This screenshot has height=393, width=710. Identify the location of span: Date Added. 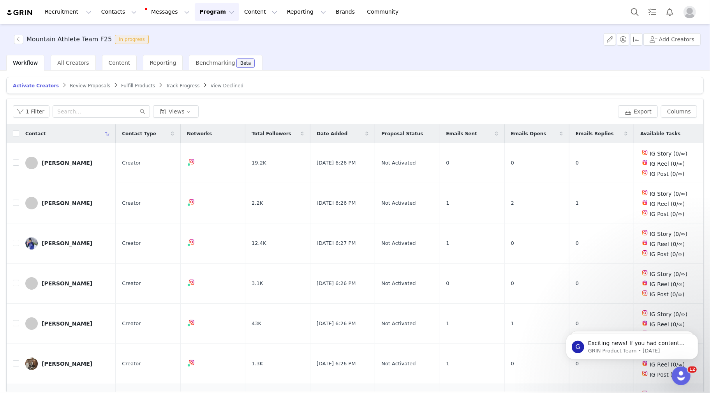
(332, 134).